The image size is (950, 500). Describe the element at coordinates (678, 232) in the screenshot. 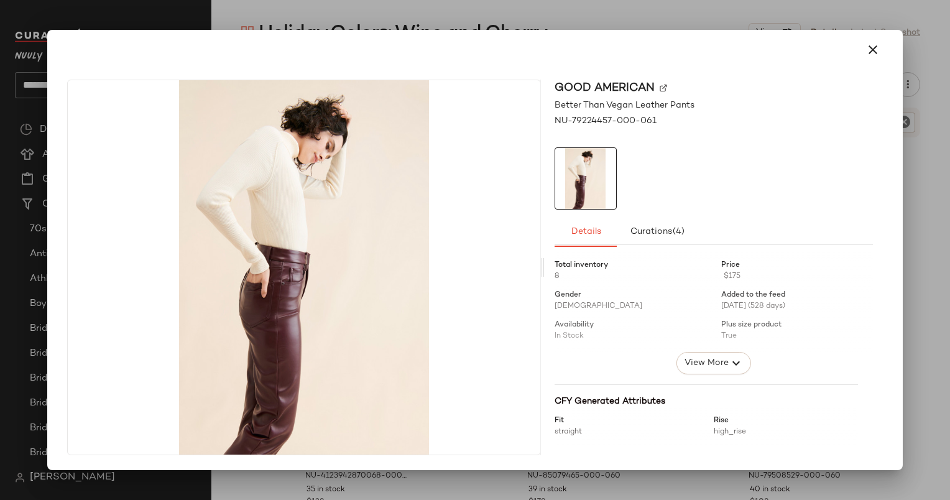

I see `span: (4)` at that location.